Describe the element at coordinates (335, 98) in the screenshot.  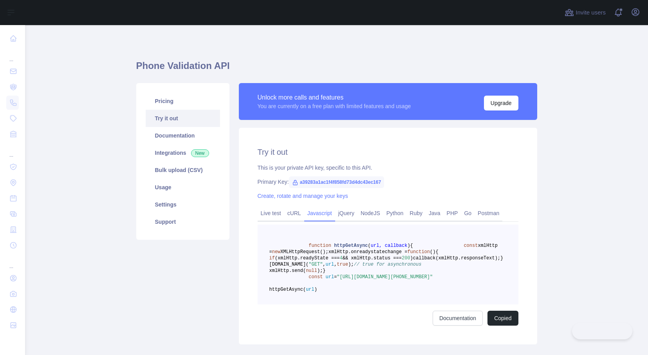
I see `div: Unlock more calls and features` at that location.